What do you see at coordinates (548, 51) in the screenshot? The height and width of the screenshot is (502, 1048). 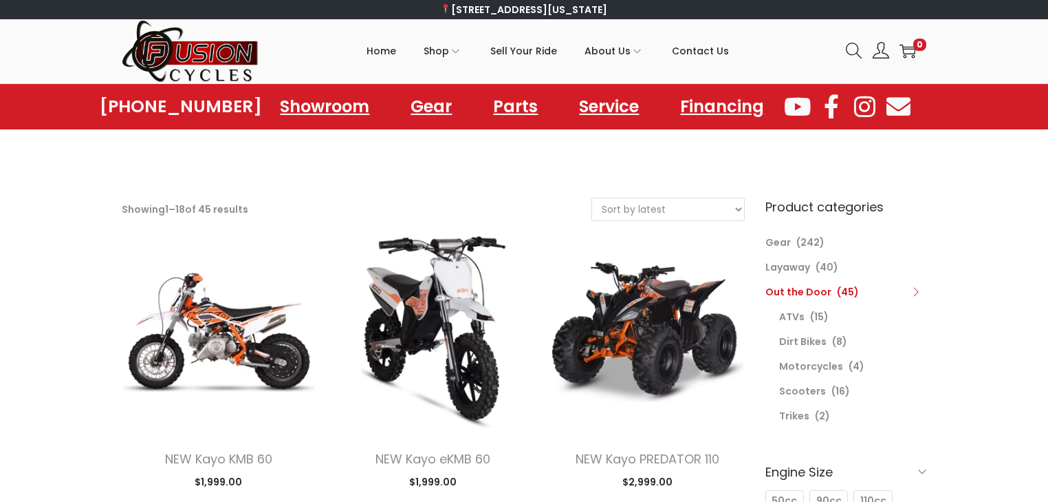 I see `nav: Primary navigation` at bounding box center [548, 51].